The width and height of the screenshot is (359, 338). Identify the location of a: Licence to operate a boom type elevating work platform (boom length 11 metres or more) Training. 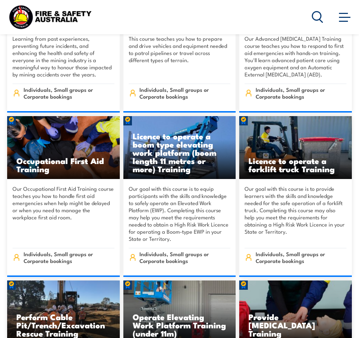
(179, 148).